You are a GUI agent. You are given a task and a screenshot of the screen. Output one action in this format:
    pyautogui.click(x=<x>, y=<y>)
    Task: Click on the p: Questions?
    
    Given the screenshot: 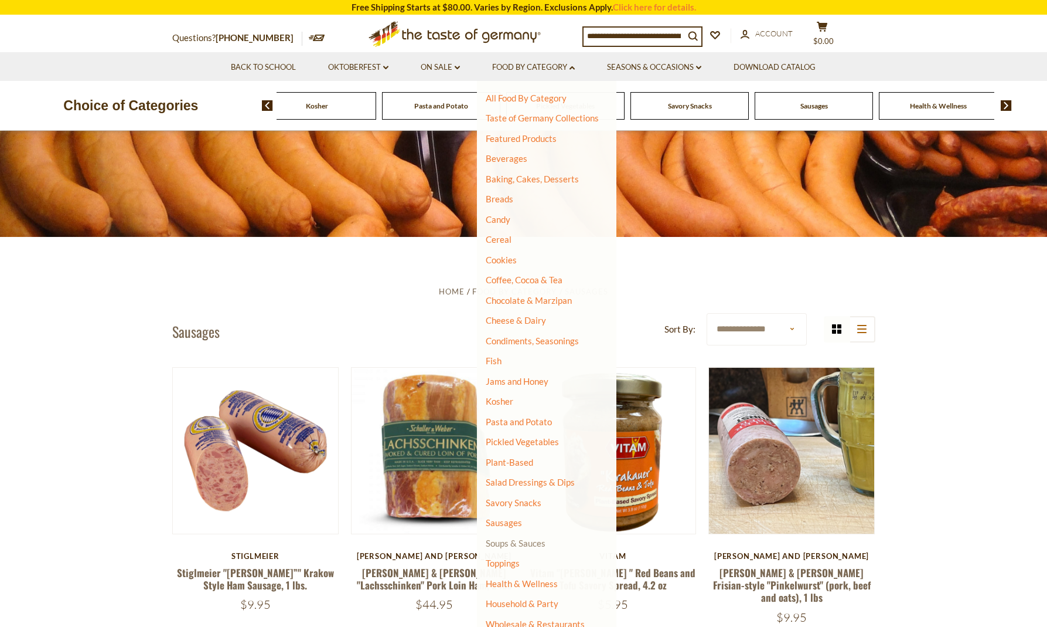 What is the action you would take?
    pyautogui.click(x=237, y=38)
    